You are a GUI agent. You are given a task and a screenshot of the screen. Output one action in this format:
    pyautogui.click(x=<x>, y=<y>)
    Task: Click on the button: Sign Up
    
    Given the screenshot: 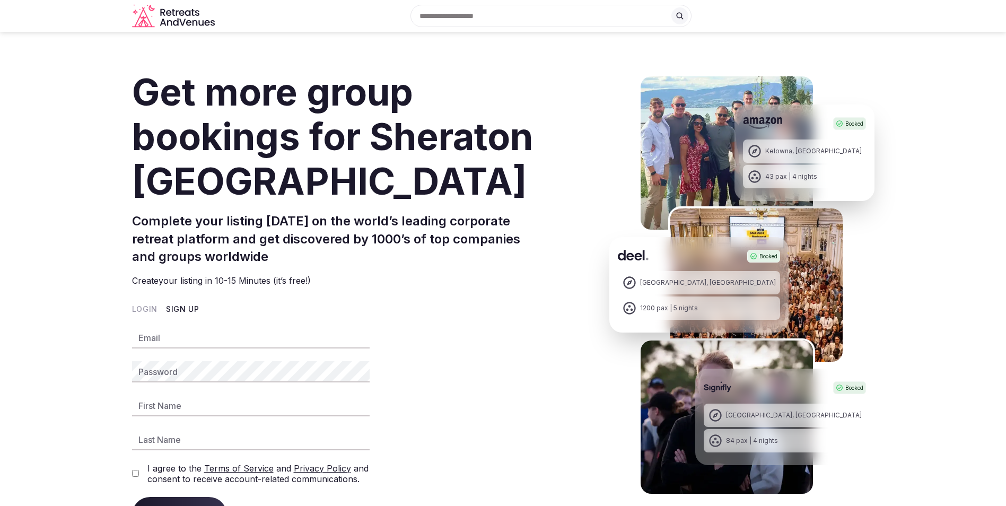 What is the action you would take?
    pyautogui.click(x=182, y=309)
    